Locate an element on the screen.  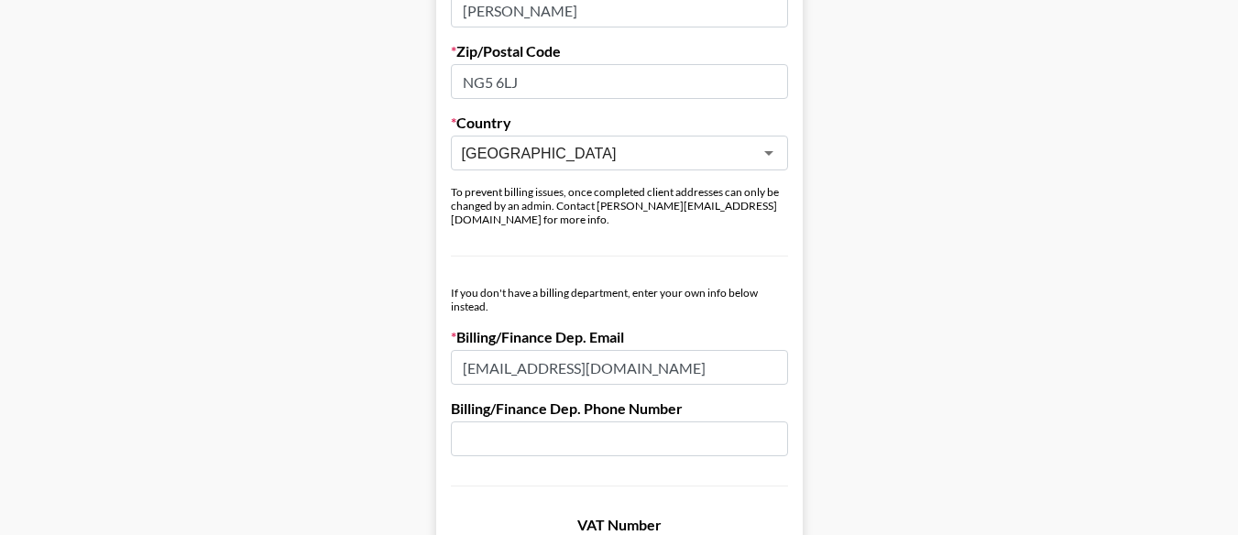
label: Country is located at coordinates (619, 123).